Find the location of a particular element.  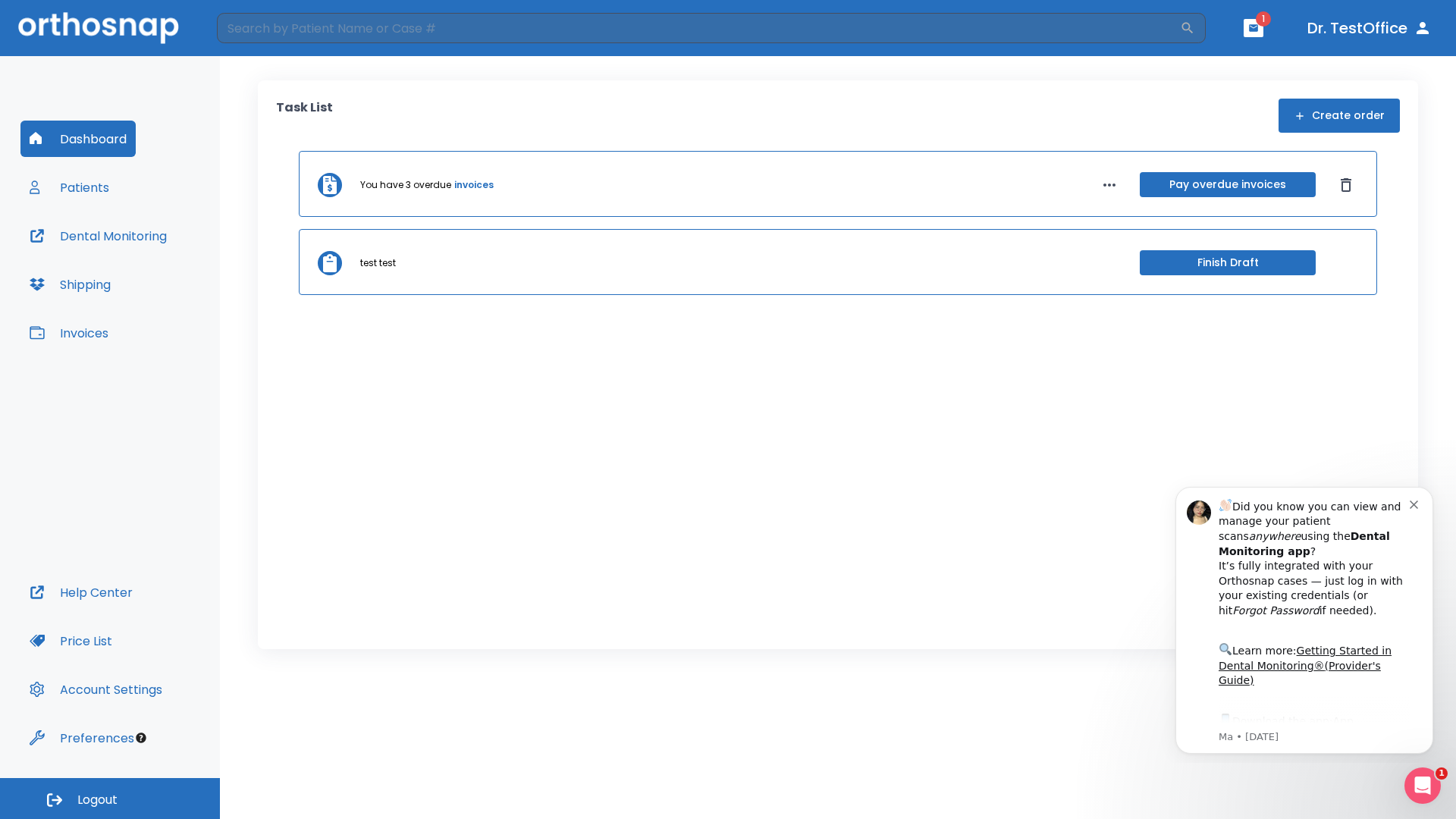

img: Orthosnap is located at coordinates (99, 27).